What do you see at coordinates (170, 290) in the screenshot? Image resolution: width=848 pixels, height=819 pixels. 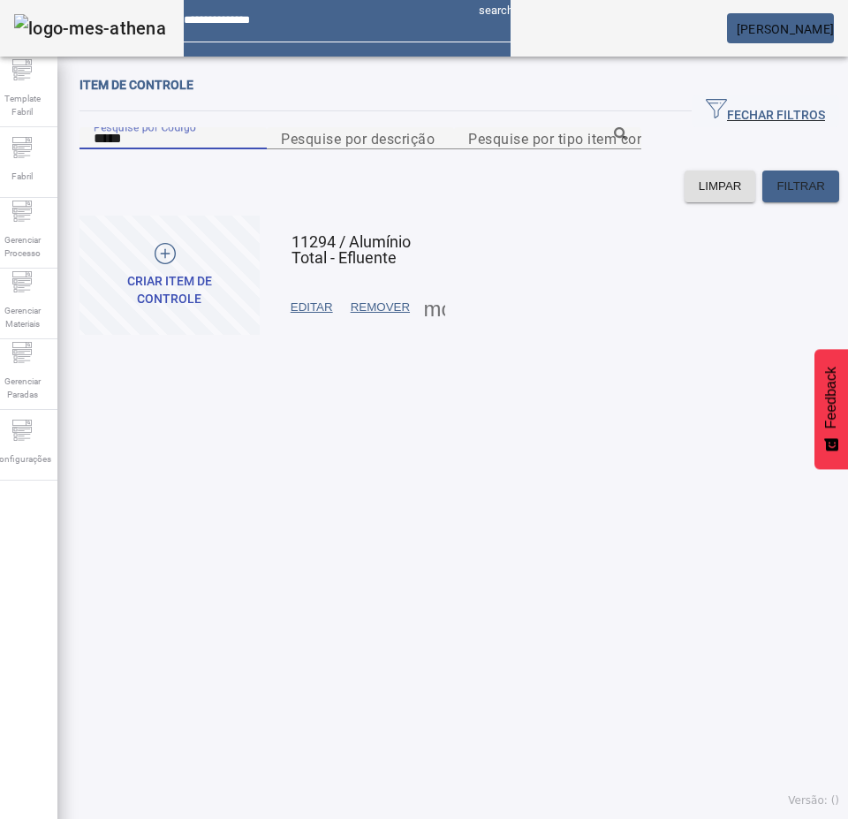 I see `div: Criar item de controle` at bounding box center [170, 290].